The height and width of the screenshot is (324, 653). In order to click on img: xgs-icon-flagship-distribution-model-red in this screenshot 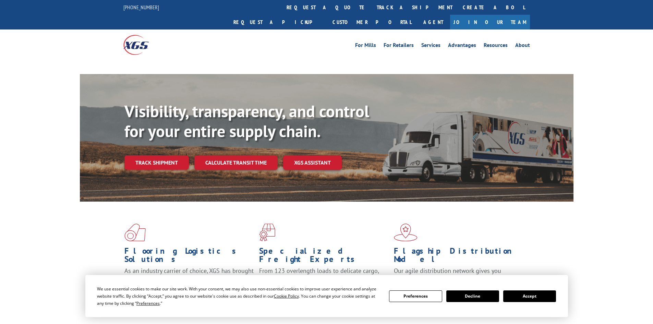, I will do `click(406, 233)`.